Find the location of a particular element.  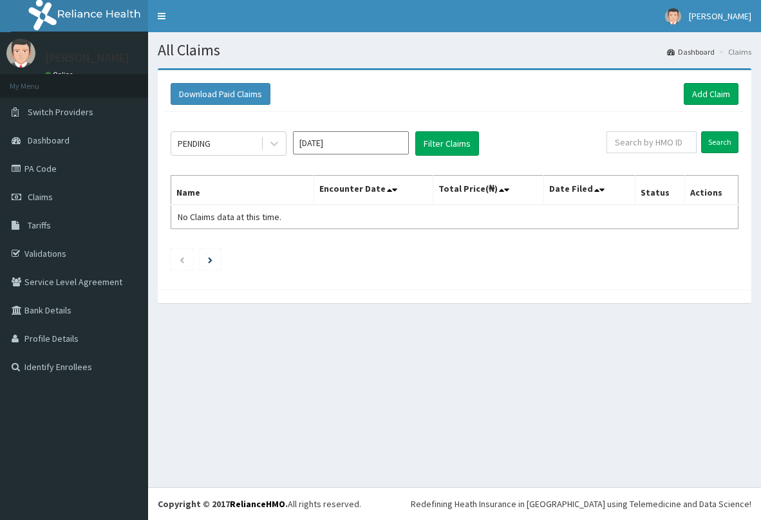

span: No Claims data at this time. is located at coordinates (229, 217).